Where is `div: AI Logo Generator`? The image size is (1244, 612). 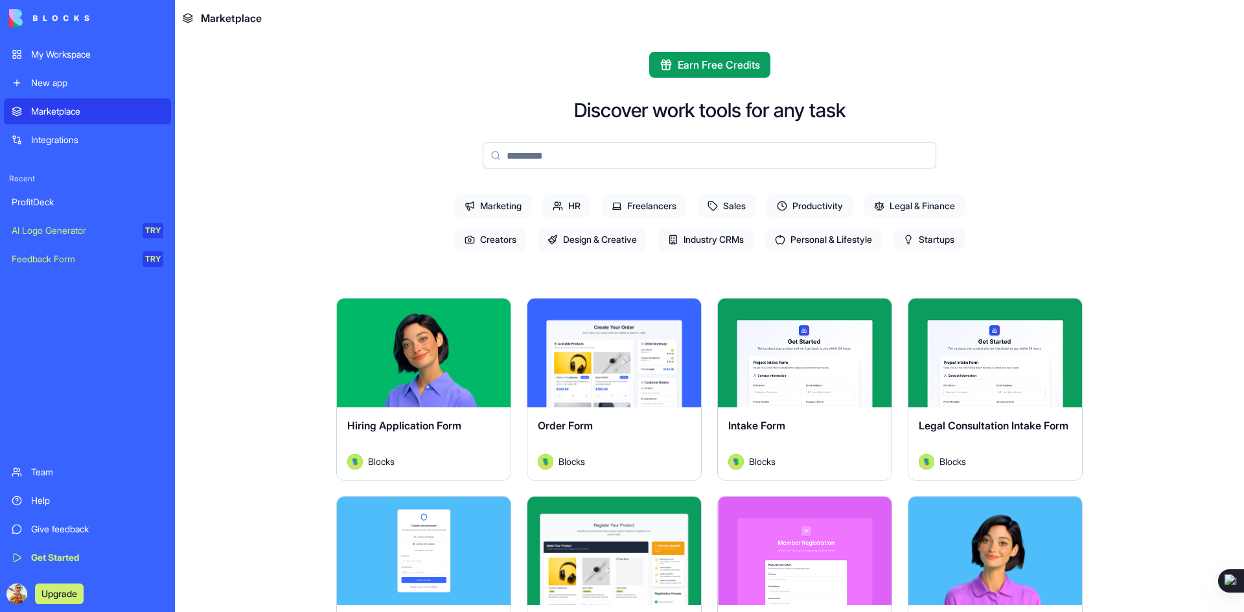
div: AI Logo Generator is located at coordinates (73, 231).